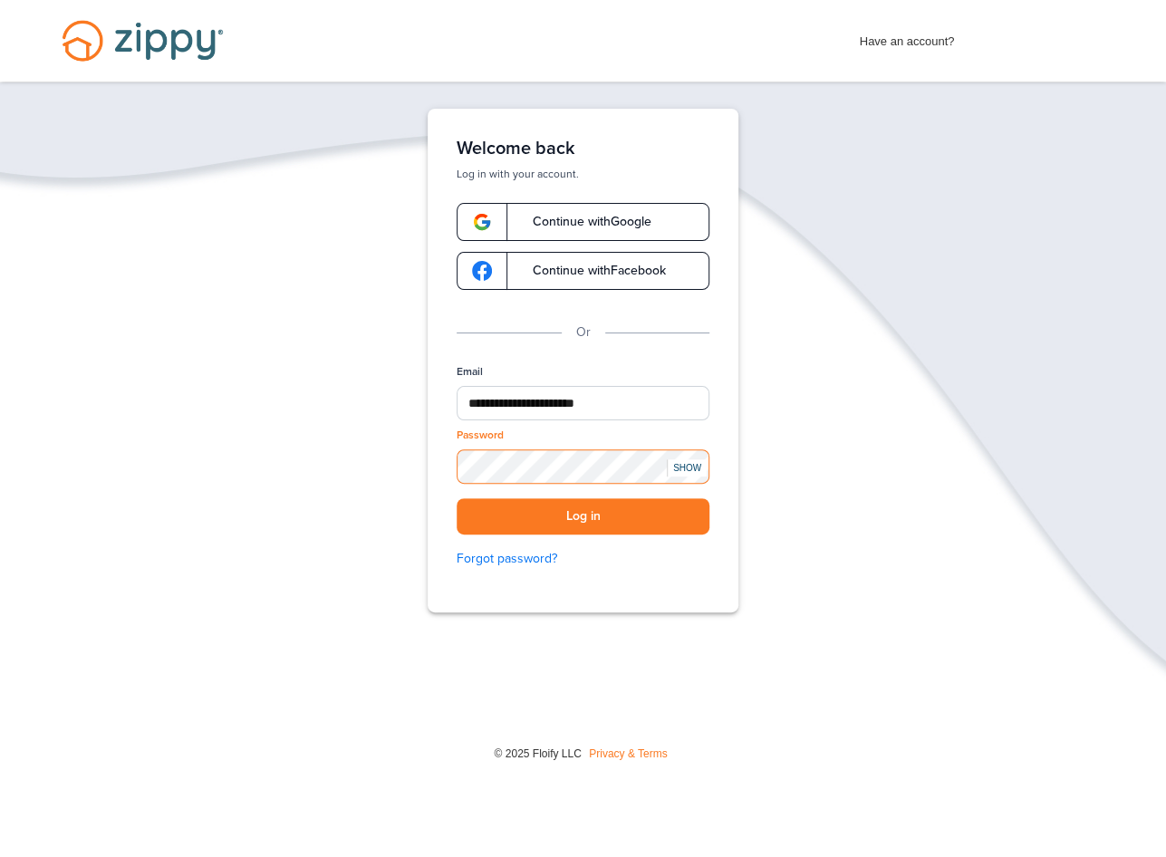 Image resolution: width=1166 pixels, height=857 pixels. Describe the element at coordinates (582, 466) in the screenshot. I see `input: Password` at that location.